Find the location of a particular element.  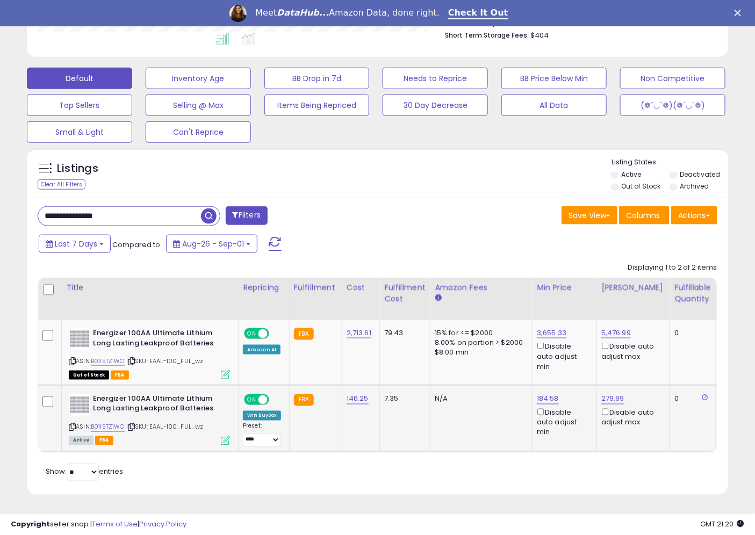

span: All listings that are currently out of stock and unavailable for purchase on Amazon is located at coordinates (89, 375).